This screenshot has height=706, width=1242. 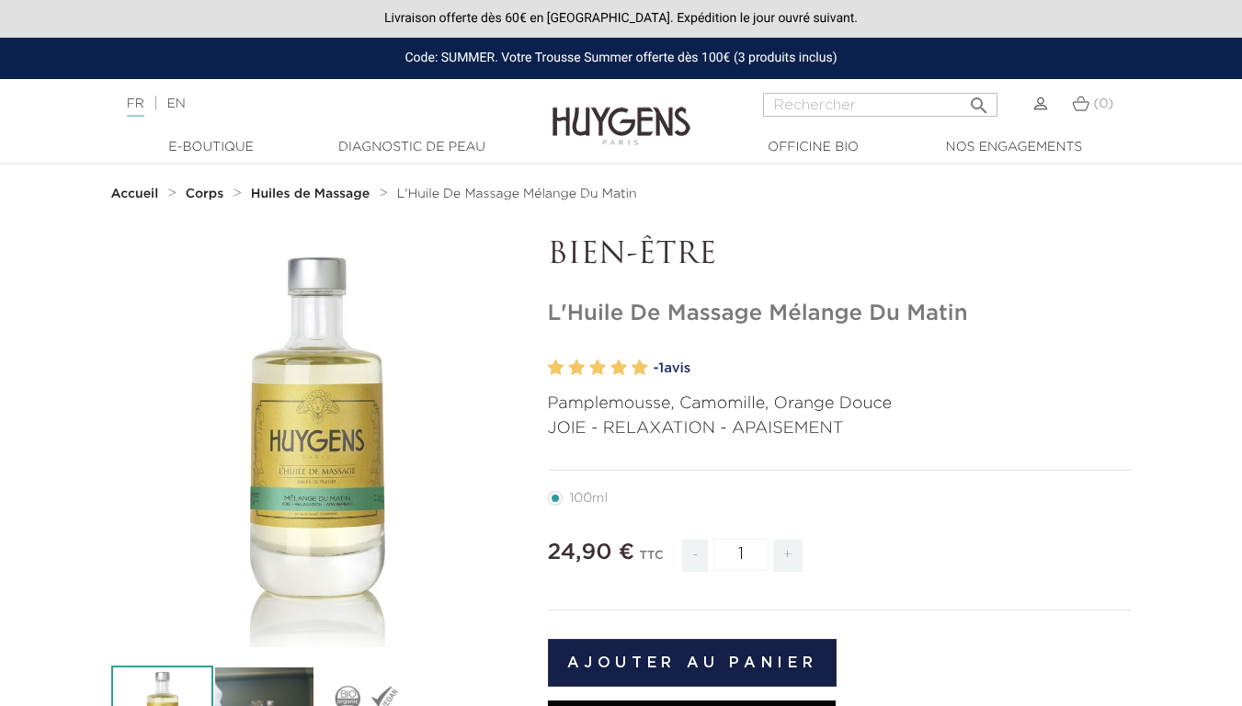 What do you see at coordinates (135, 194) in the screenshot?
I see `strong: Accueil` at bounding box center [135, 194].